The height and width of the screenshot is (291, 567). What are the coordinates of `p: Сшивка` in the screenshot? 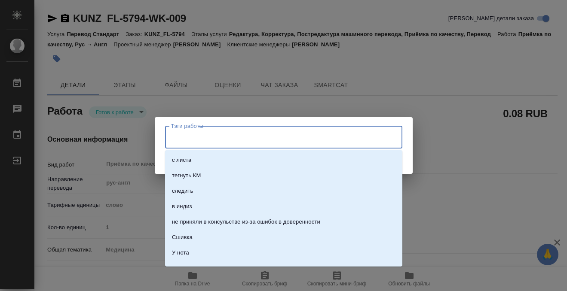 It's located at (182, 238).